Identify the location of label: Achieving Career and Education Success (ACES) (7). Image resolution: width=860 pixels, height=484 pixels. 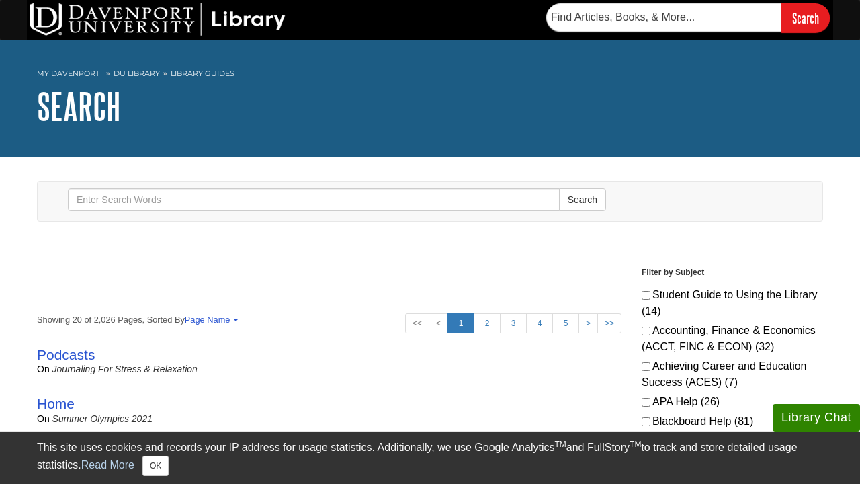
(732, 374).